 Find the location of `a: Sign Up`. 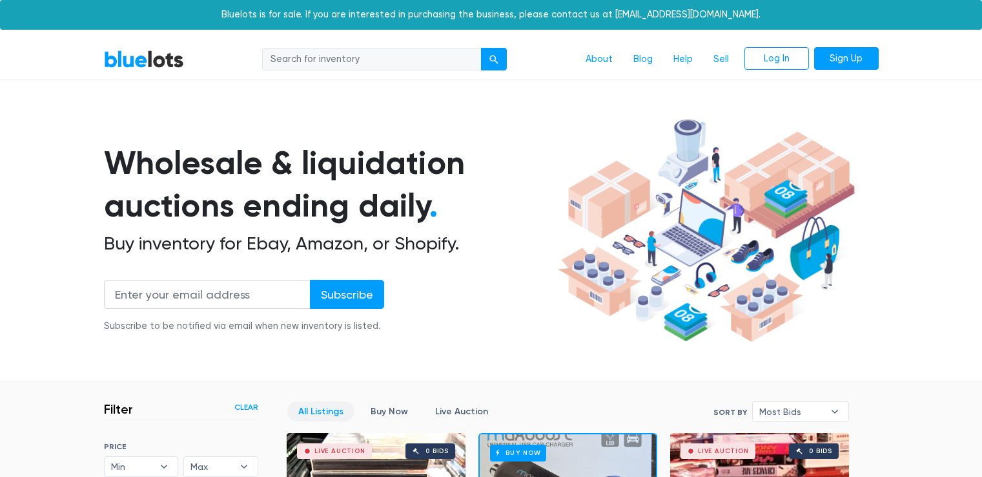

a: Sign Up is located at coordinates (847, 59).